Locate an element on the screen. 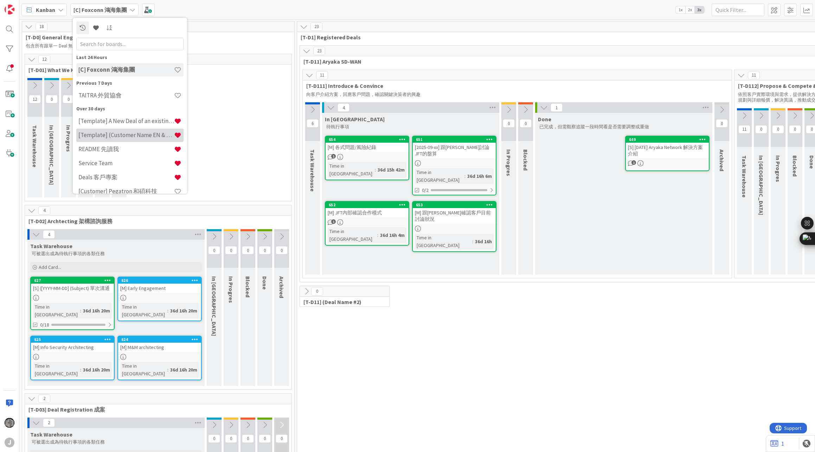  span: Kanban is located at coordinates (45, 10).